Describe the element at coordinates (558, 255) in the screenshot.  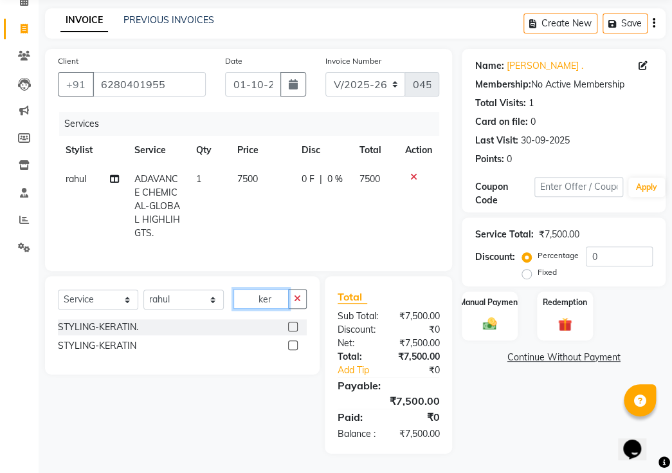
I see `label: Percentage` at that location.